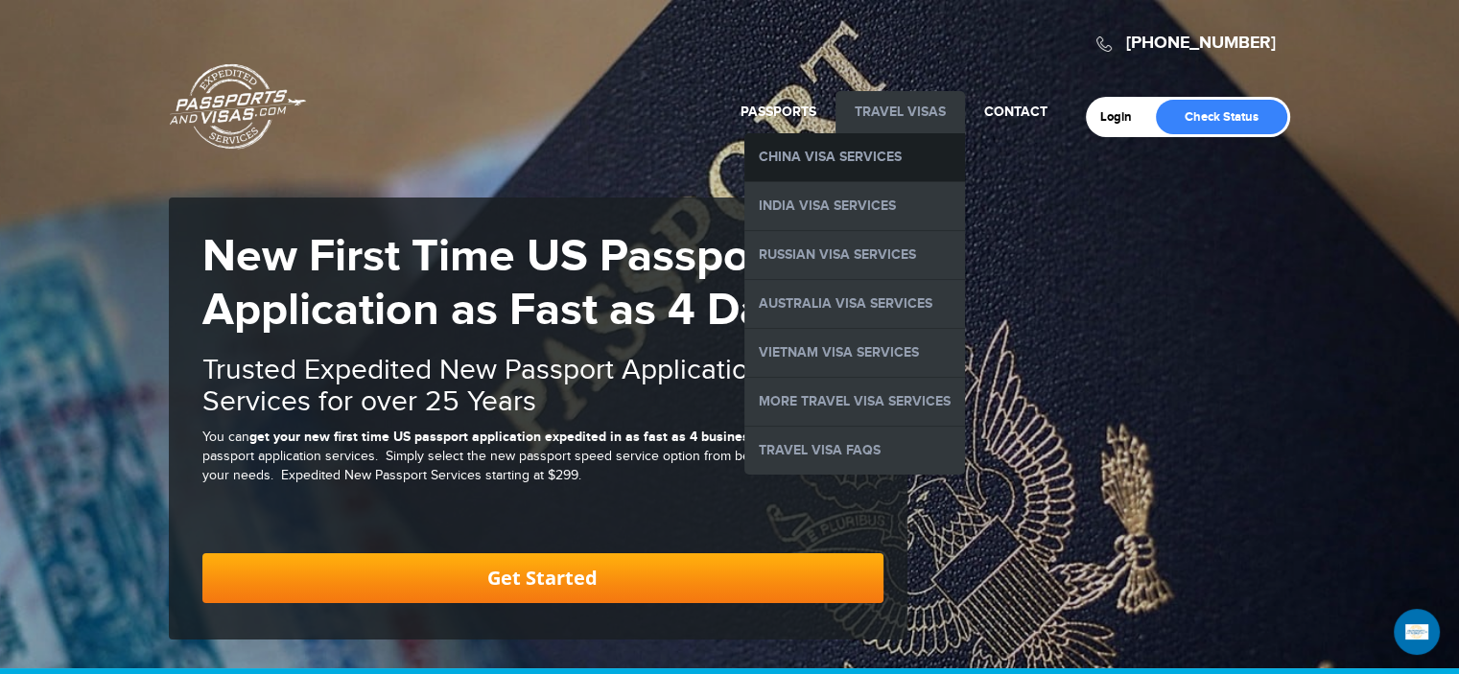 The image size is (1459, 674). What do you see at coordinates (1221, 117) in the screenshot?
I see `a: Check Status` at bounding box center [1221, 117].